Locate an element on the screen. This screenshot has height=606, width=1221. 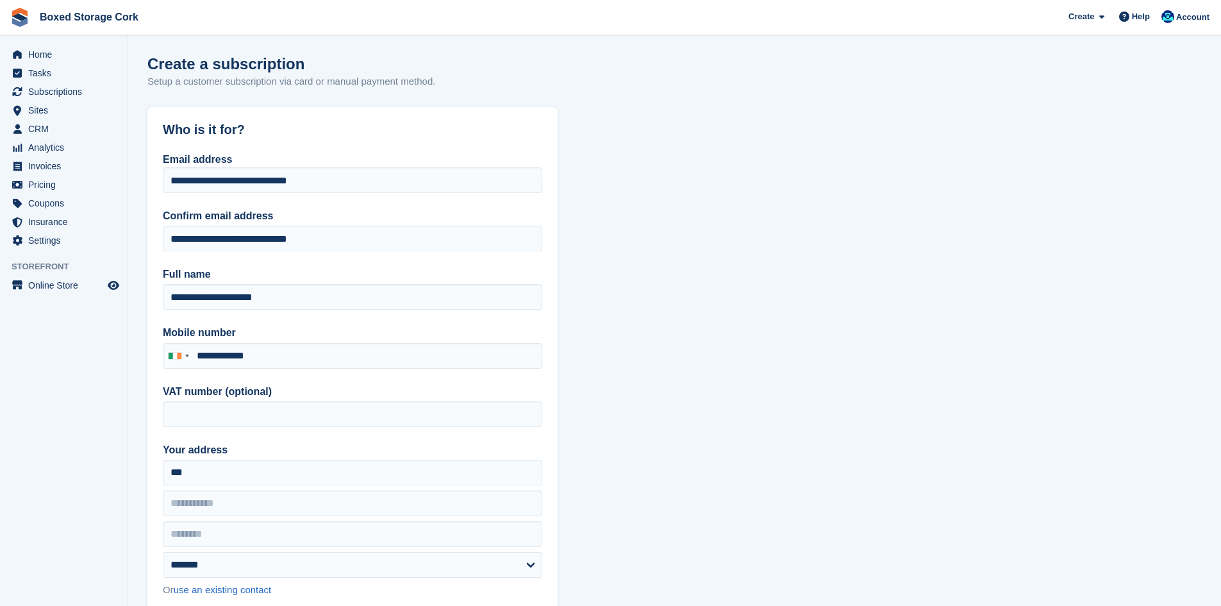
label: Full name is located at coordinates (353, 274).